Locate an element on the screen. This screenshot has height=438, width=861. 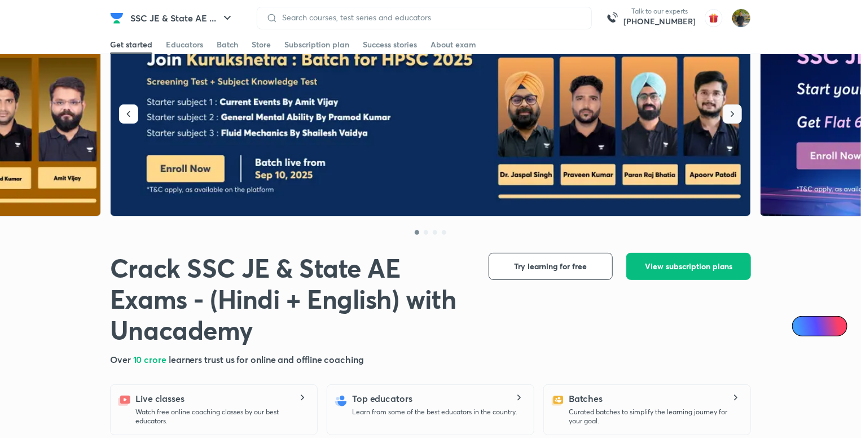
img: Icon is located at coordinates (804, 326).